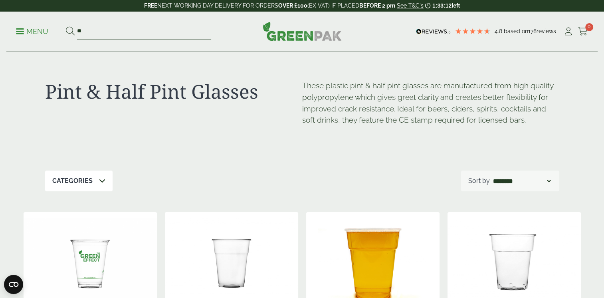  Describe the element at coordinates (589, 27) in the screenshot. I see `span: 0` at that location.